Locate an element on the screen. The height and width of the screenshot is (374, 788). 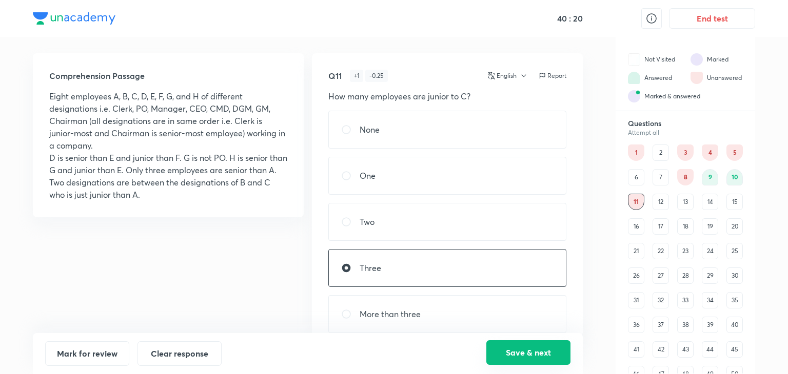
div: 28 is located at coordinates (685, 276).